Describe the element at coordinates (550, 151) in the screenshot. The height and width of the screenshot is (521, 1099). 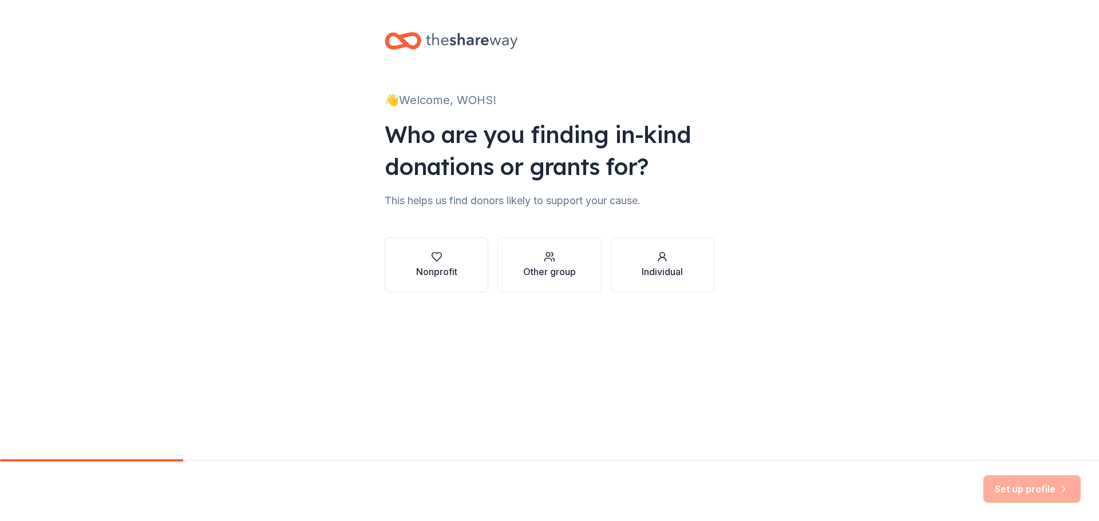
I see `div: Who are you finding in-kind donations or grants for?` at that location.